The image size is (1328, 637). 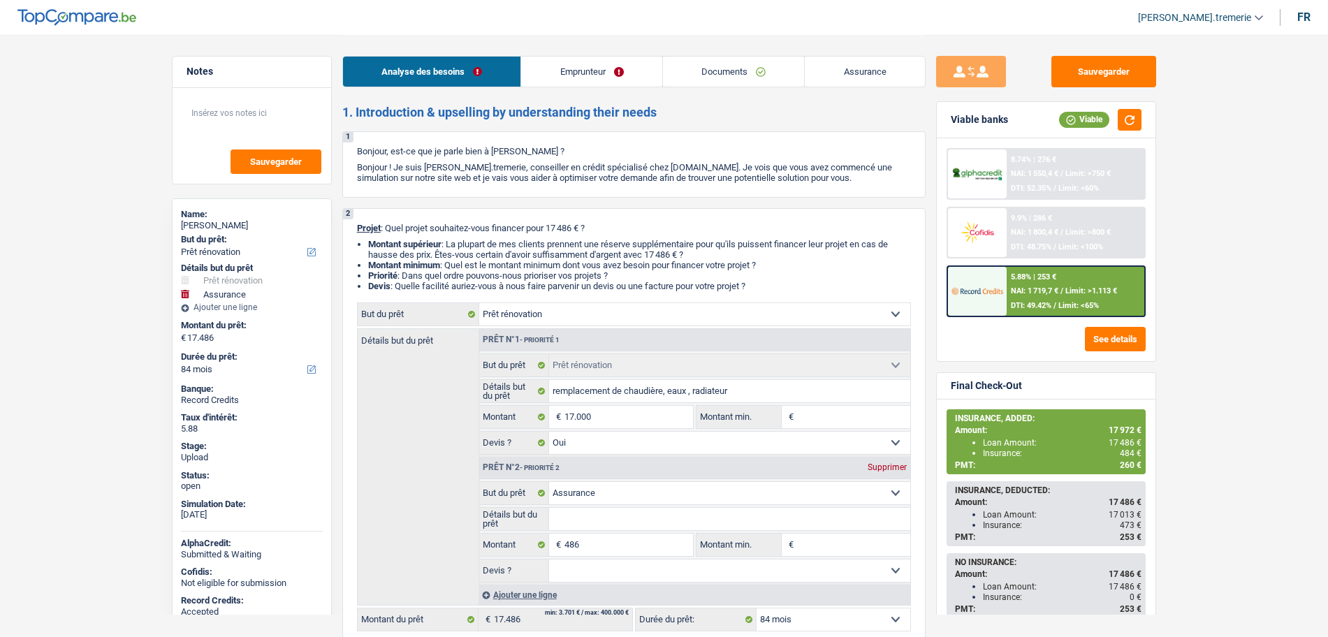 What do you see at coordinates (251, 555) in the screenshot?
I see `div: Submitted & Waiting` at bounding box center [251, 555].